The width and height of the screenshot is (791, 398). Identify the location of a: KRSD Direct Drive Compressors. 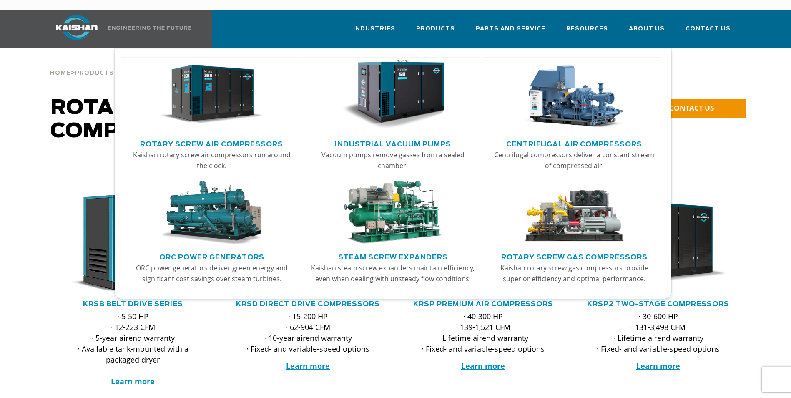
(308, 304).